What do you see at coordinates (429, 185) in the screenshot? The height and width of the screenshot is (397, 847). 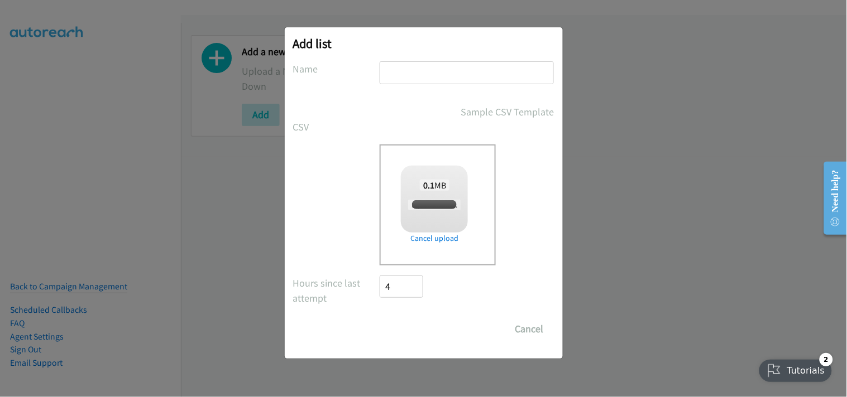 I see `strong: 0.1` at bounding box center [429, 185].